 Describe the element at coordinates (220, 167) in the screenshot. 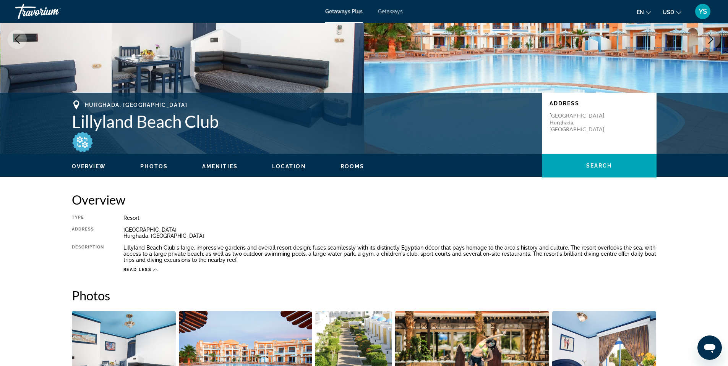

I see `span: Amenities` at that location.